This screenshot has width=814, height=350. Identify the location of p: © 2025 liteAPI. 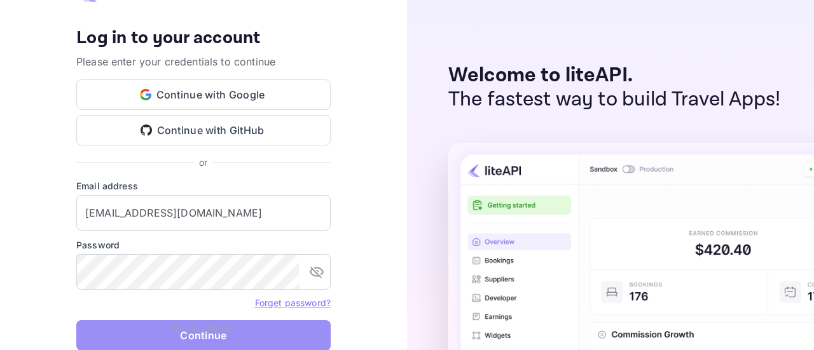
(203, 328).